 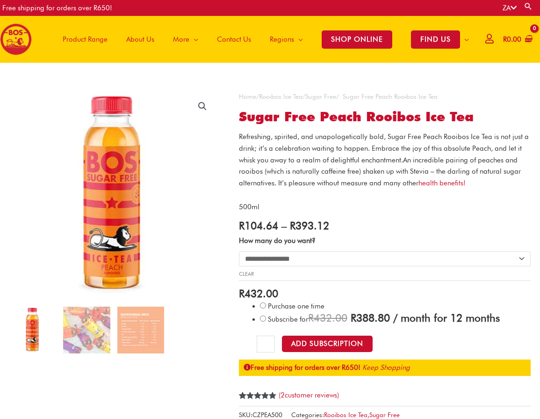 I want to click on a: ZA, so click(x=510, y=8).